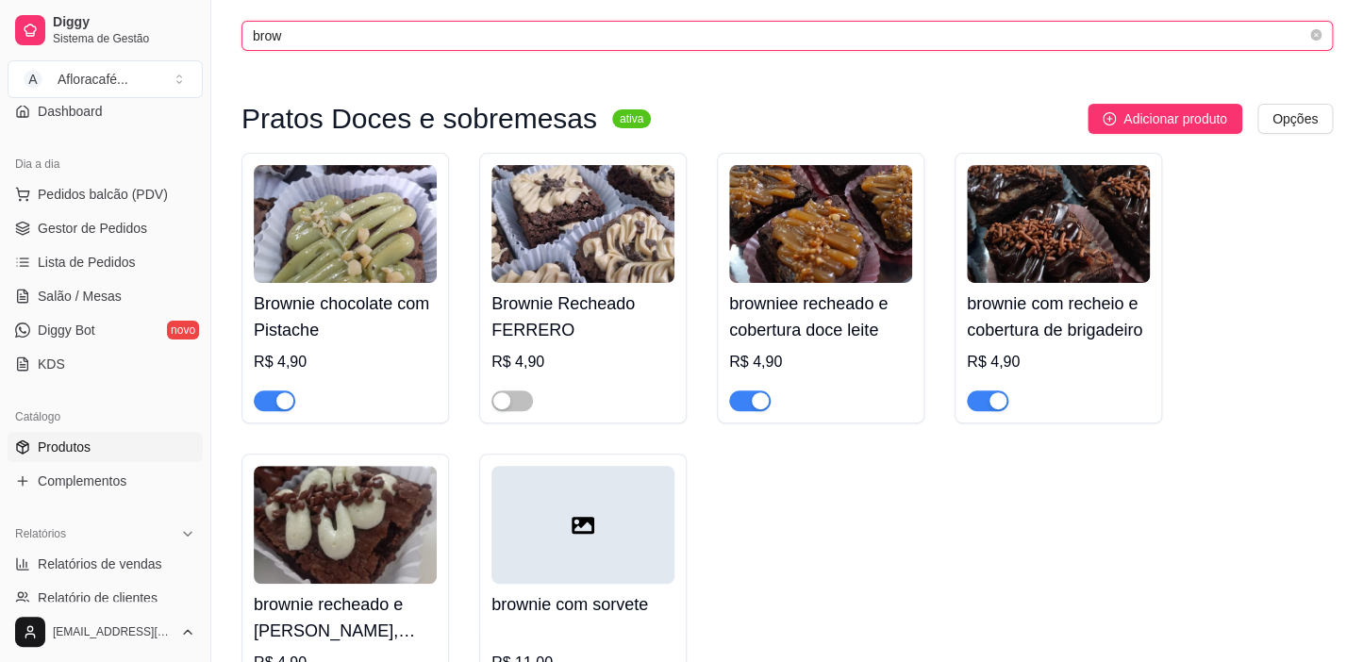  Describe the element at coordinates (82, 481) in the screenshot. I see `span: Complementos` at that location.